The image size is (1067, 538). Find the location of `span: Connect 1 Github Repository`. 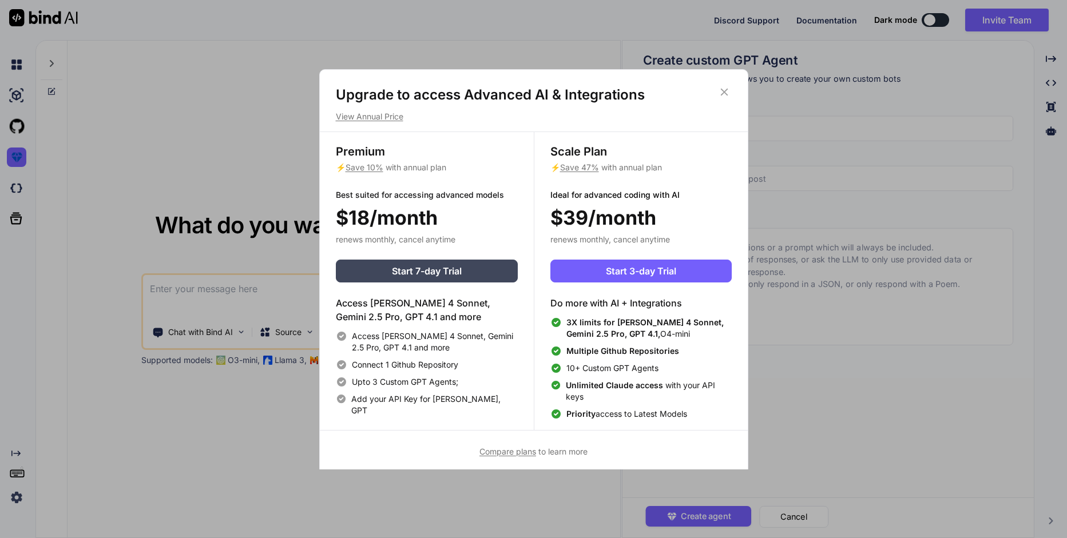

span: Connect 1 Github Repository is located at coordinates (405, 365).